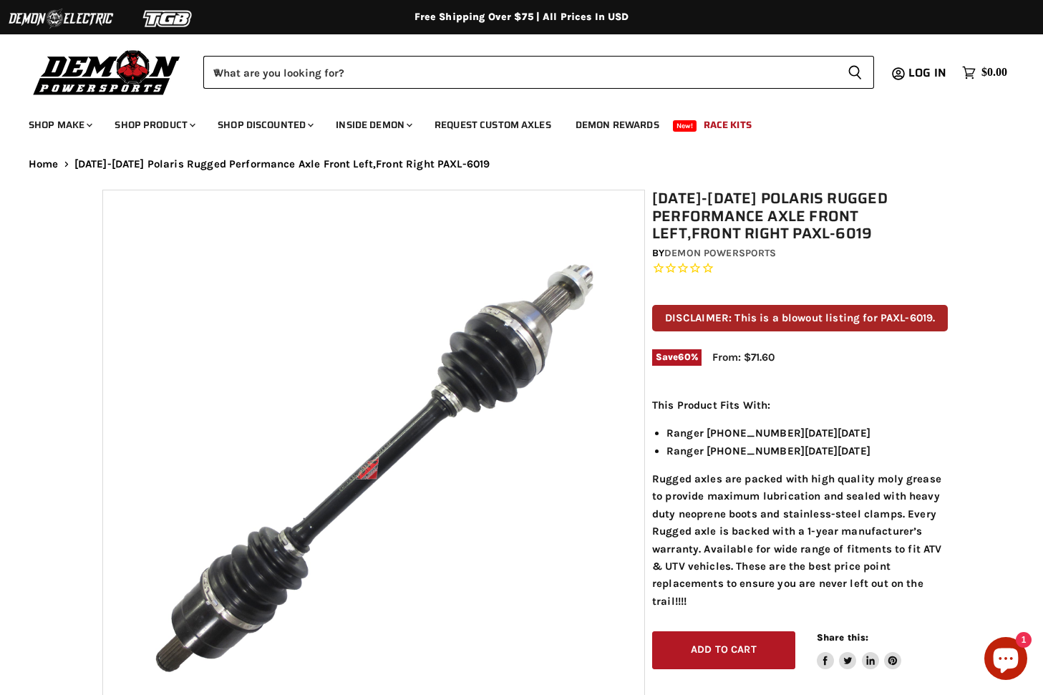 The width and height of the screenshot is (1043, 695). Describe the element at coordinates (617, 125) in the screenshot. I see `a: Demon Rewards` at that location.